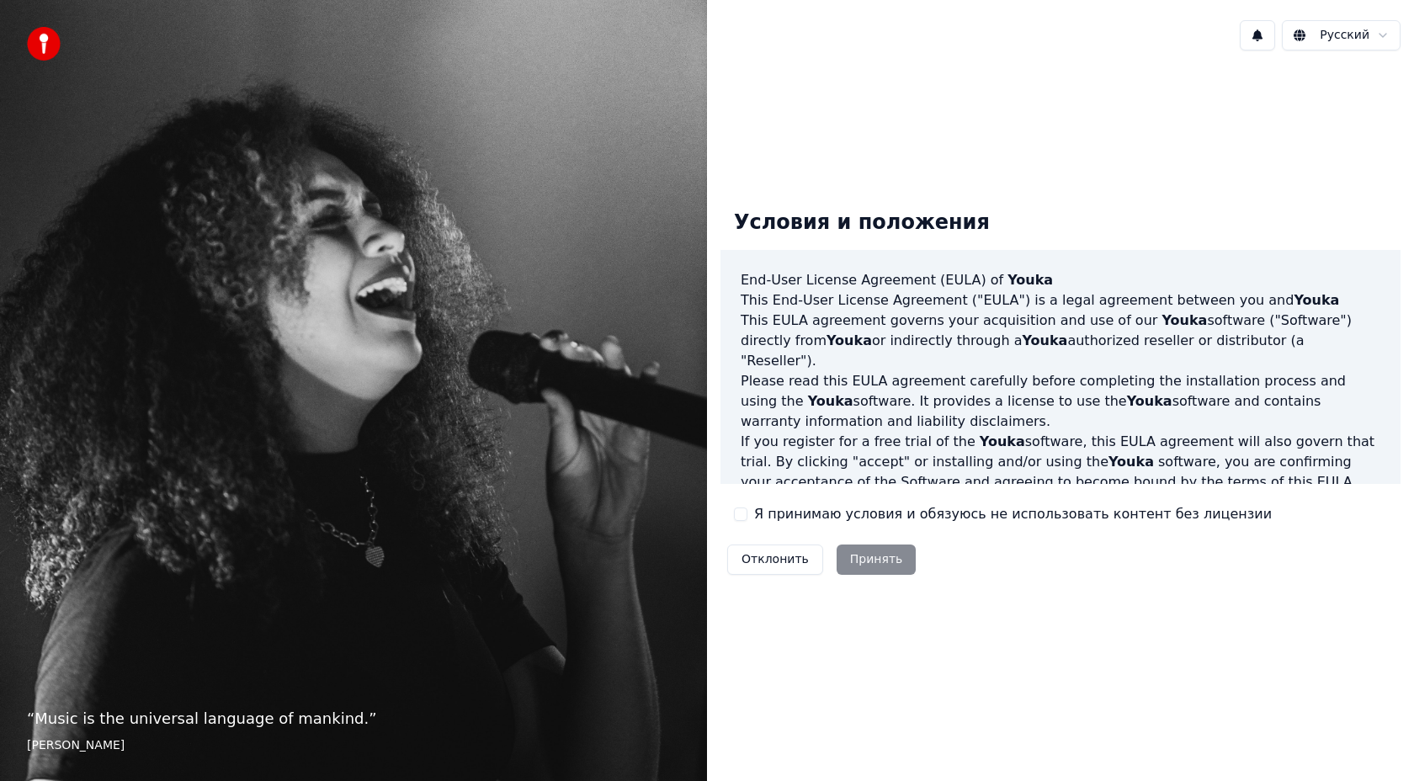  Describe the element at coordinates (354, 719) in the screenshot. I see `p: “ Music is the universal language of mankind. ”` at that location.